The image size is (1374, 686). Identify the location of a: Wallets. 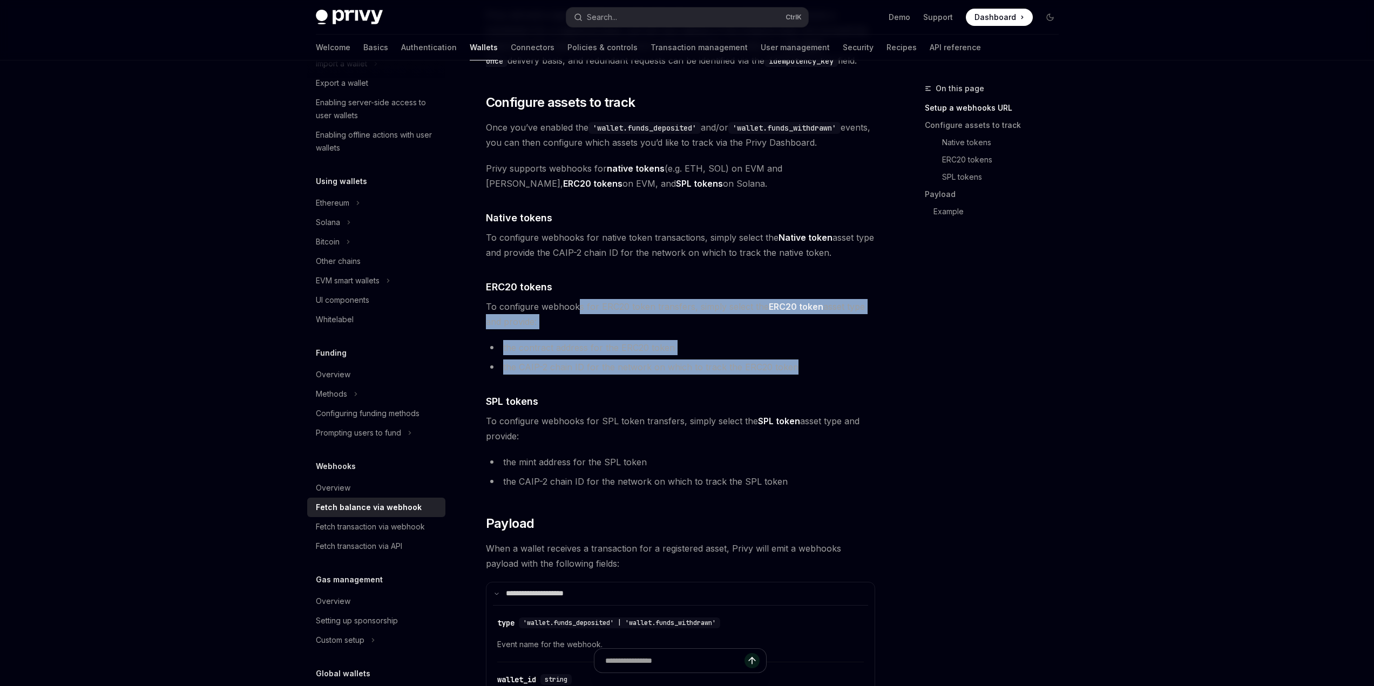
(484, 48).